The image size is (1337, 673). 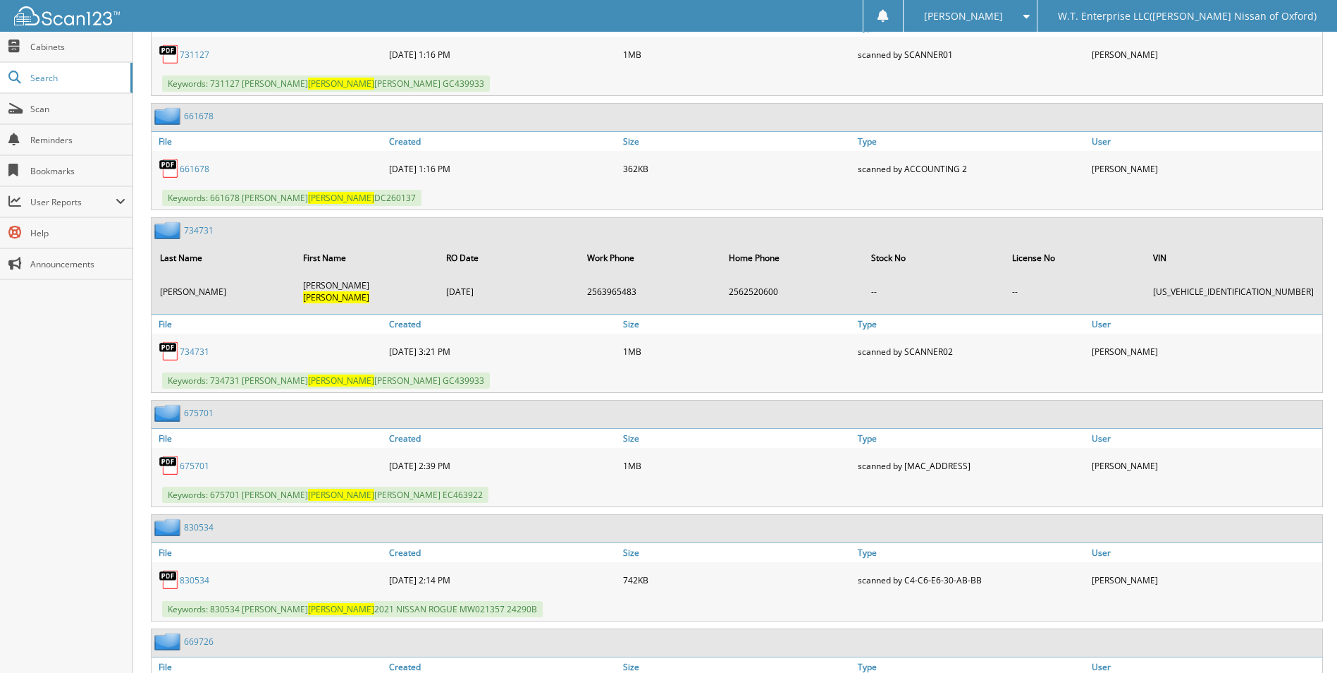 What do you see at coordinates (792, 291) in the screenshot?
I see `td: 2562520600` at bounding box center [792, 291].